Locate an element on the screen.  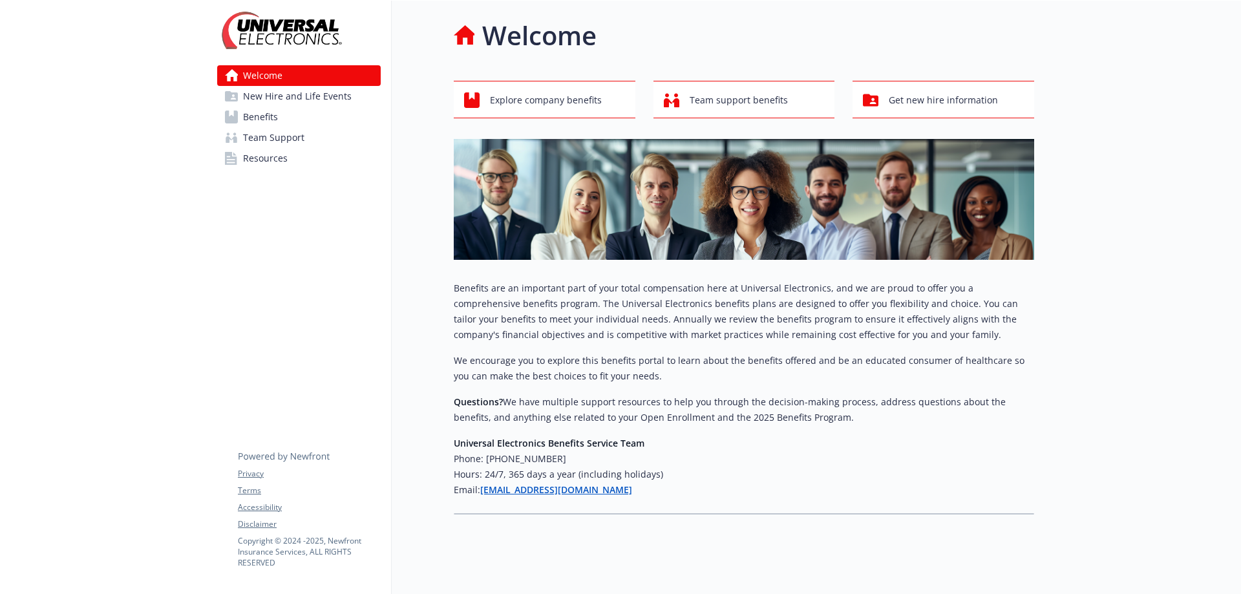
span: Resources is located at coordinates (265, 158).